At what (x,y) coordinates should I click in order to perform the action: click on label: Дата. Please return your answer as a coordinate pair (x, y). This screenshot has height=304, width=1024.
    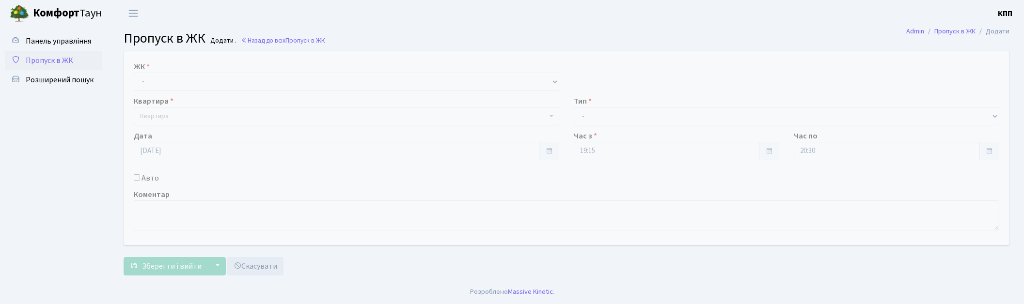
    Looking at the image, I should click on (143, 136).